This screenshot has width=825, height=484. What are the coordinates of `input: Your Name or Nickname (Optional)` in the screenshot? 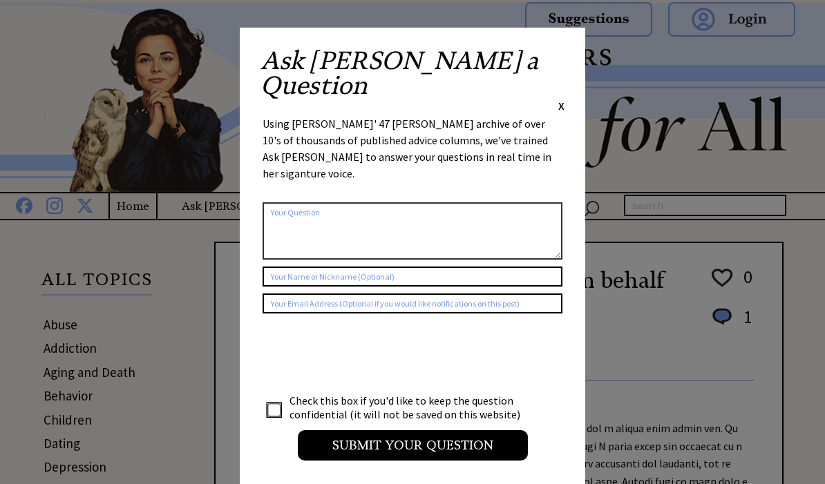 It's located at (412, 276).